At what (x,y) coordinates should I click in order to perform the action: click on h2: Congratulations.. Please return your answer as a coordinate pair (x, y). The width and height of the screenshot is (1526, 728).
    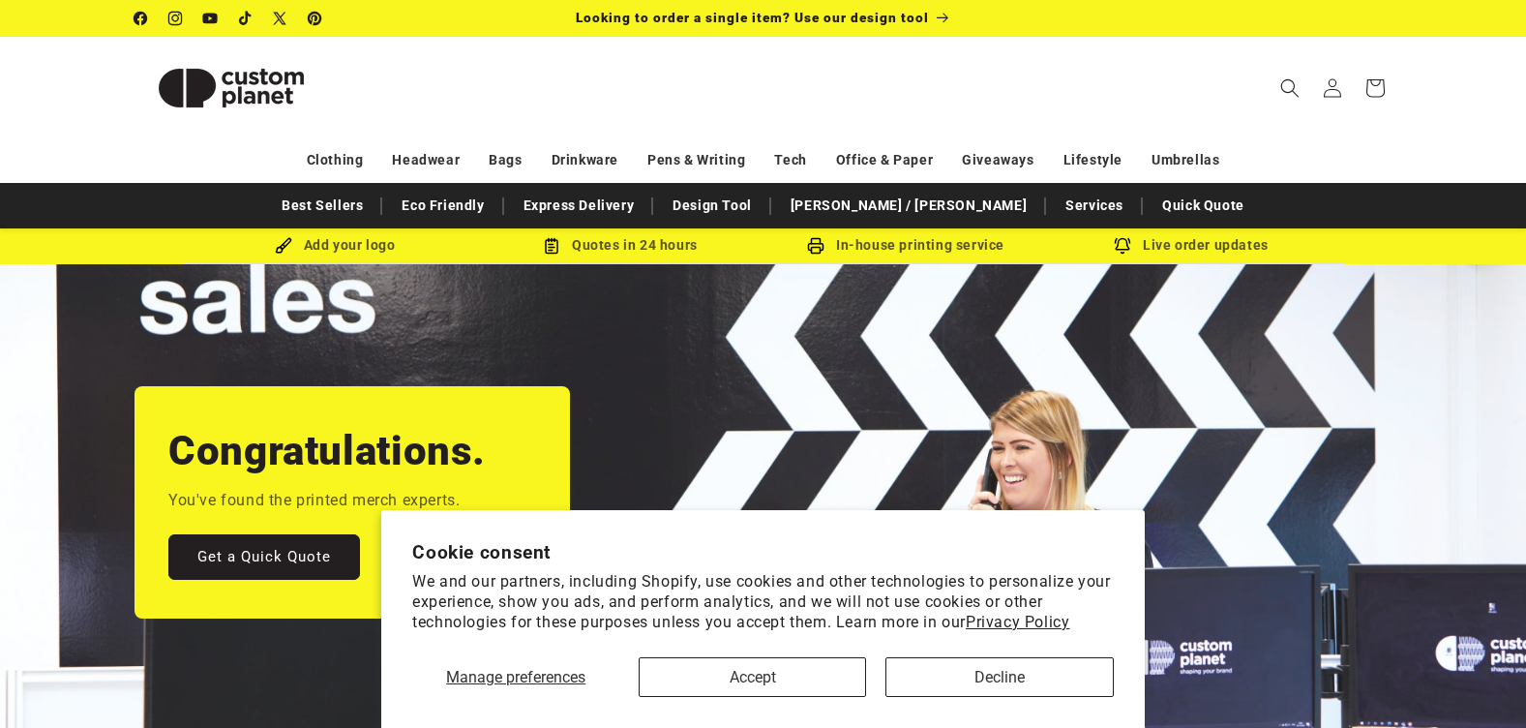
    Looking at the image, I should click on (327, 451).